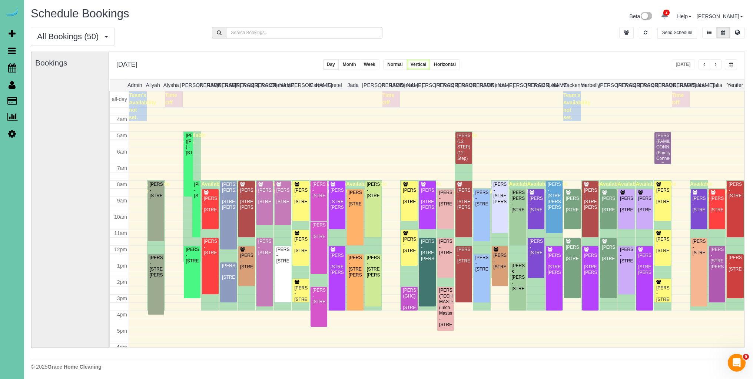  Describe the element at coordinates (407, 85) in the screenshot. I see `th: Jerrah` at that location.